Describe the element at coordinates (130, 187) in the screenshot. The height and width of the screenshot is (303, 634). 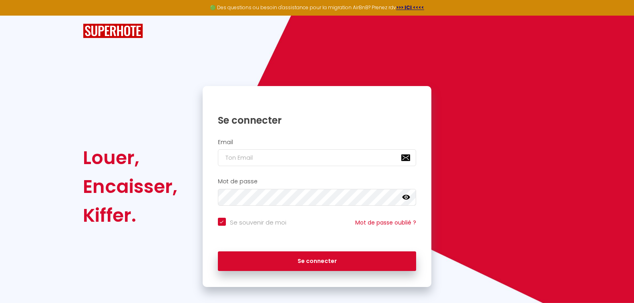
I see `div: Encaisser,` at that location.